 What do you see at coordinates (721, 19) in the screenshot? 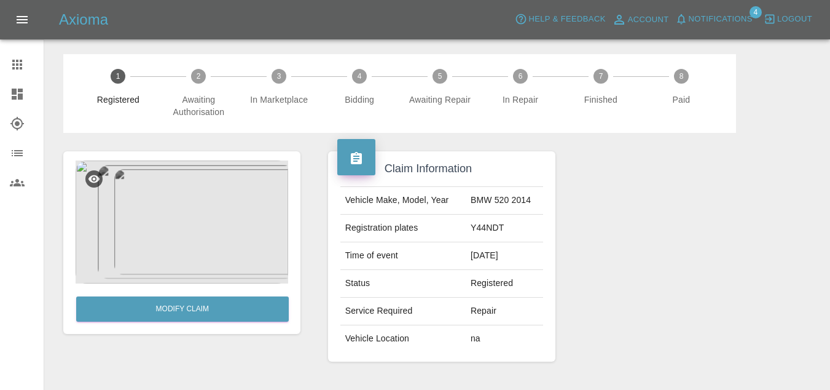
I see `span: Notifications` at bounding box center [721, 19].